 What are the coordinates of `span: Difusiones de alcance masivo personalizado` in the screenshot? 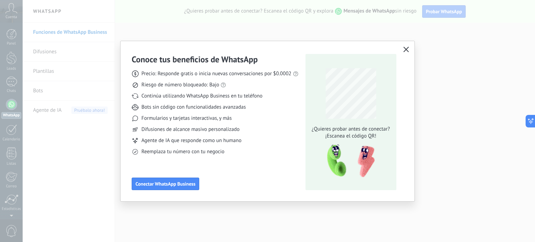 It's located at (190, 129).